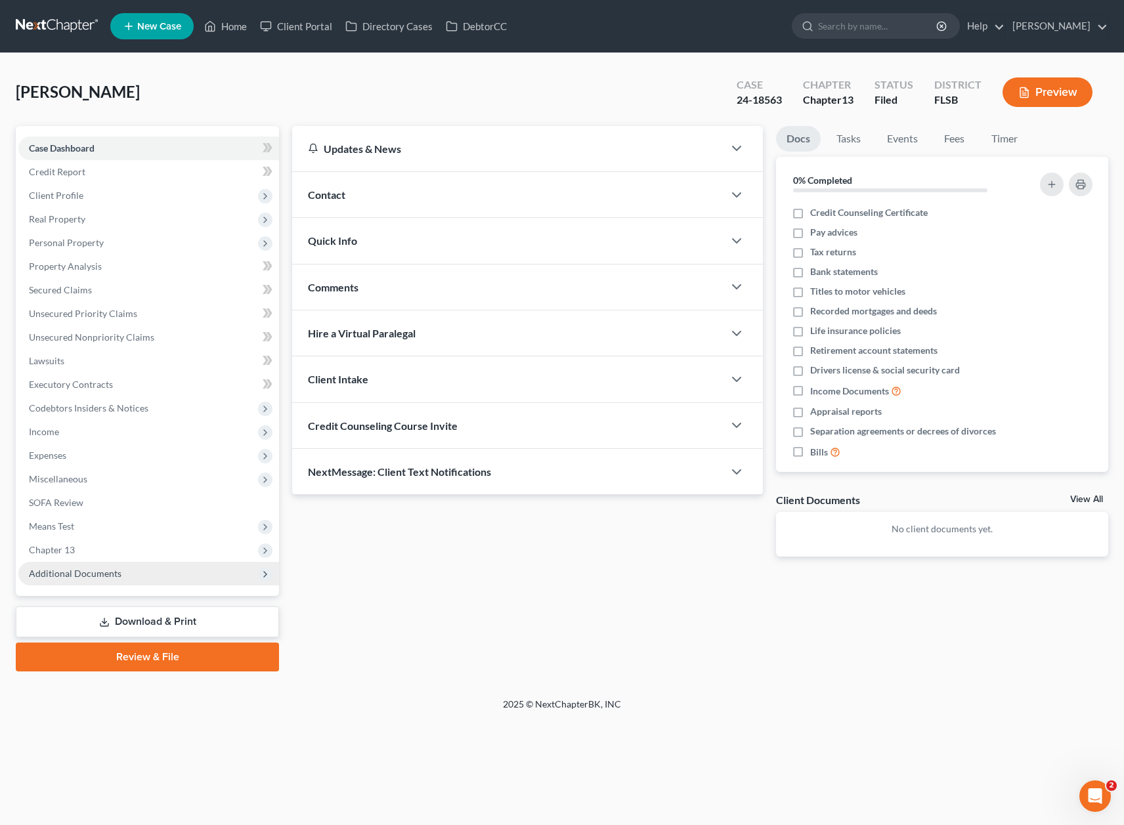  Describe the element at coordinates (148, 314) in the screenshot. I see `a: Unsecured Priority Claims` at that location.